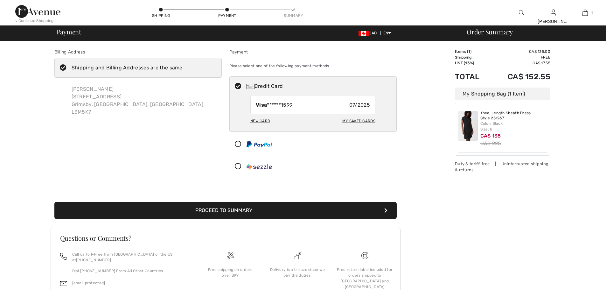  I want to click on img: Sezzle, so click(259, 167).